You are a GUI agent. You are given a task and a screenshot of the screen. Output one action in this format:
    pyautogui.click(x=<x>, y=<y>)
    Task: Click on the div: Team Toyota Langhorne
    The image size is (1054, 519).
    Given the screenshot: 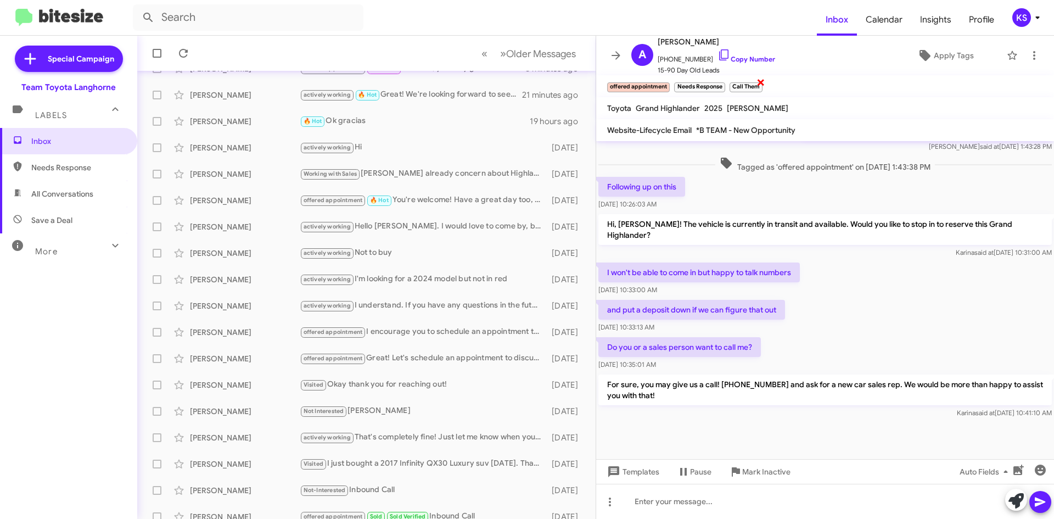 What is the action you would take?
    pyautogui.click(x=69, y=87)
    